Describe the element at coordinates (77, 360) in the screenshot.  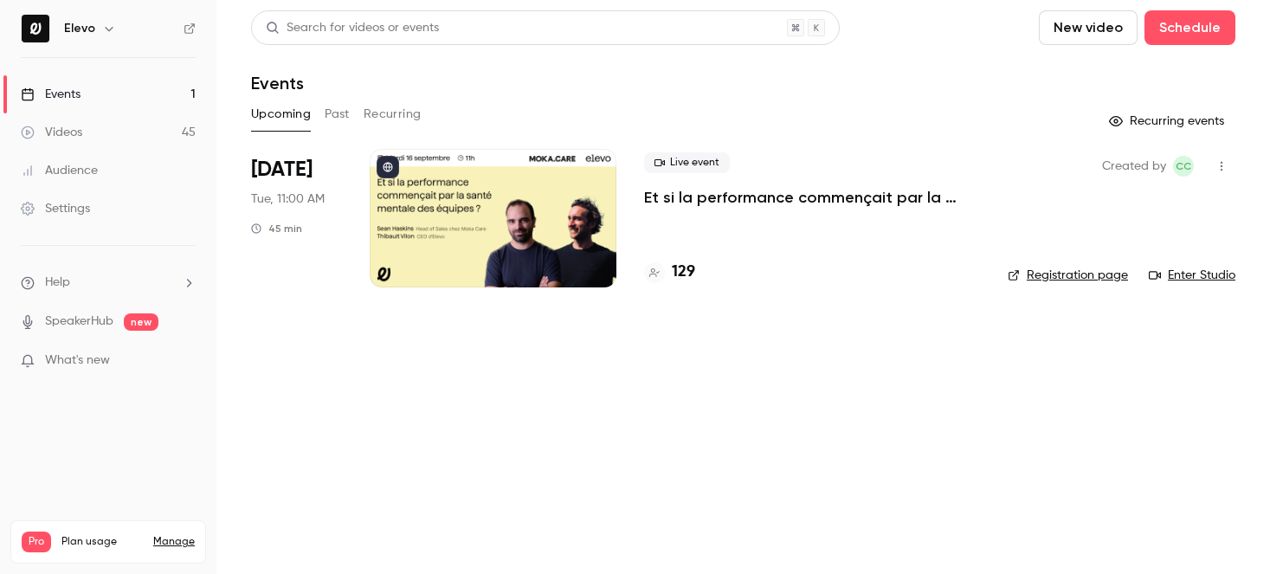
I see `span: What's new` at that location.